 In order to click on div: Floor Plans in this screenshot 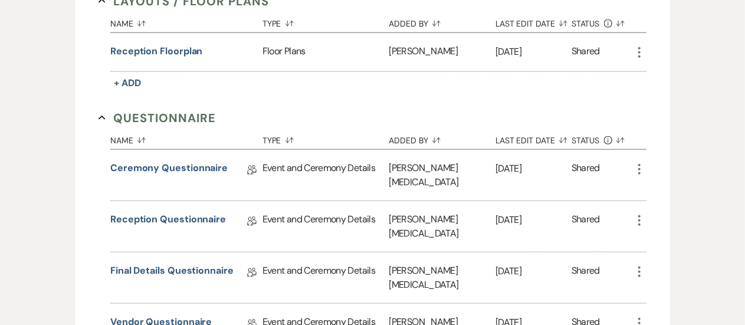, I will do `click(325, 52)`.